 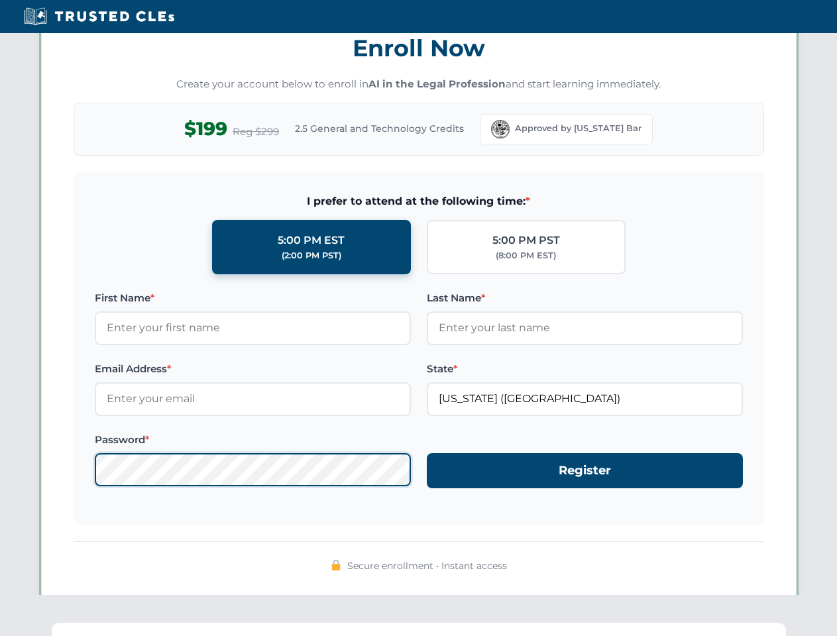 What do you see at coordinates (252, 298) in the screenshot?
I see `label: First Name` at bounding box center [252, 298].